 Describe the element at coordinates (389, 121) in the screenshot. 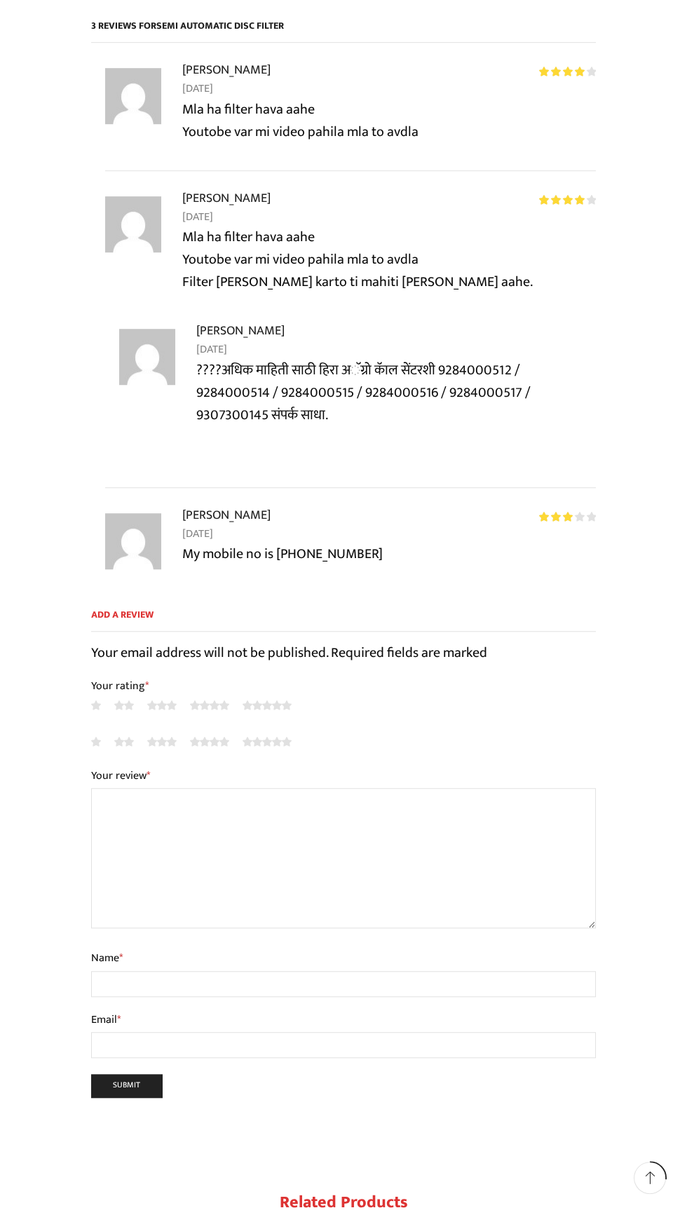

I see `p: Mla ha filter hava aahe Youtobe var mi video pahila mla to avdla` at that location.